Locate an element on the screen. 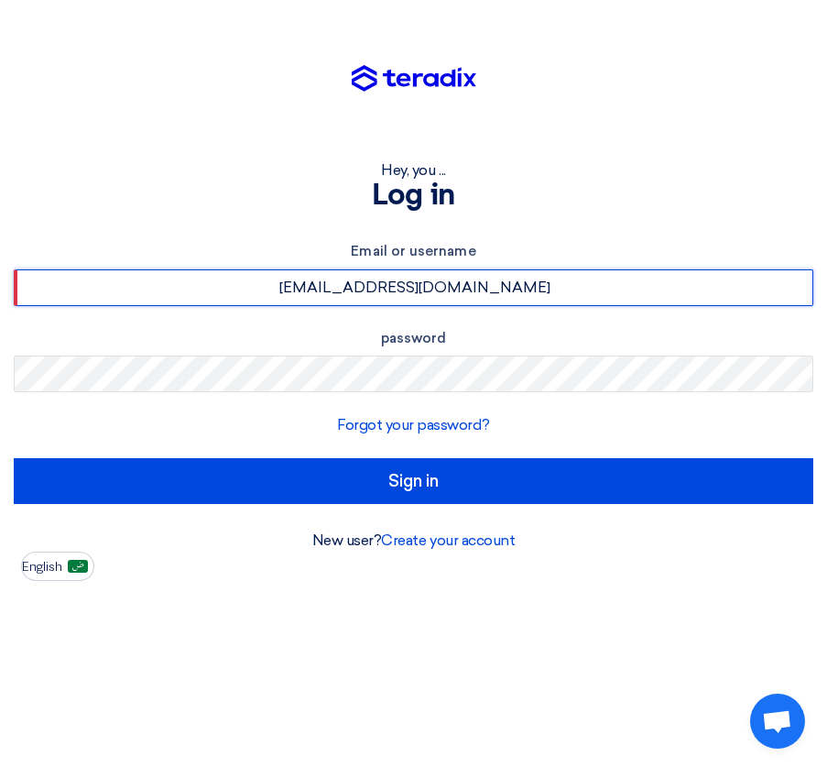  font: Forgot your password? is located at coordinates (413, 424).